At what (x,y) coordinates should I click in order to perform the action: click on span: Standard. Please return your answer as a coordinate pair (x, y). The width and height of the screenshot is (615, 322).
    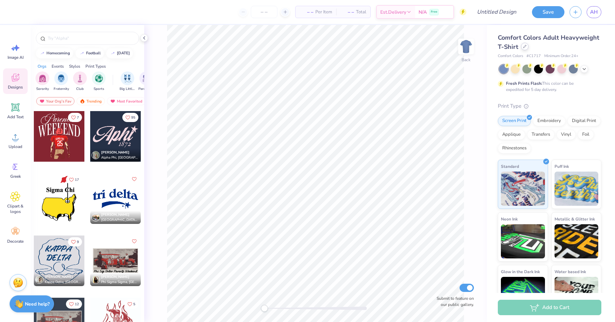
    Looking at the image, I should click on (510, 166).